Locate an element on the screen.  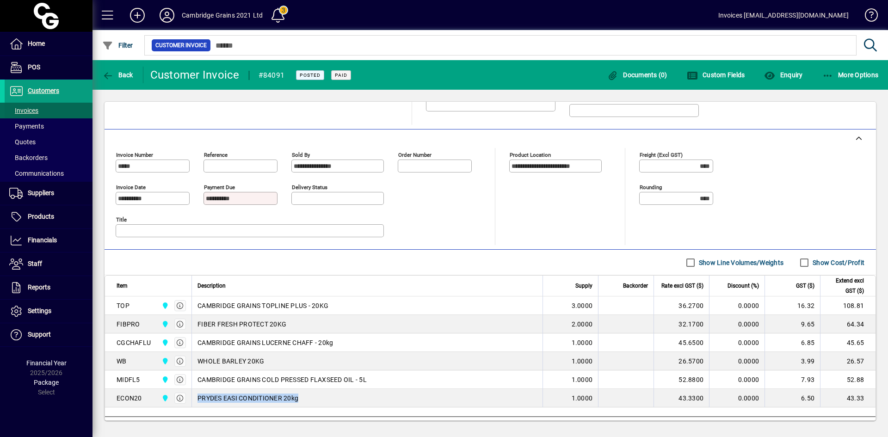
span: Financials is located at coordinates (42, 240).